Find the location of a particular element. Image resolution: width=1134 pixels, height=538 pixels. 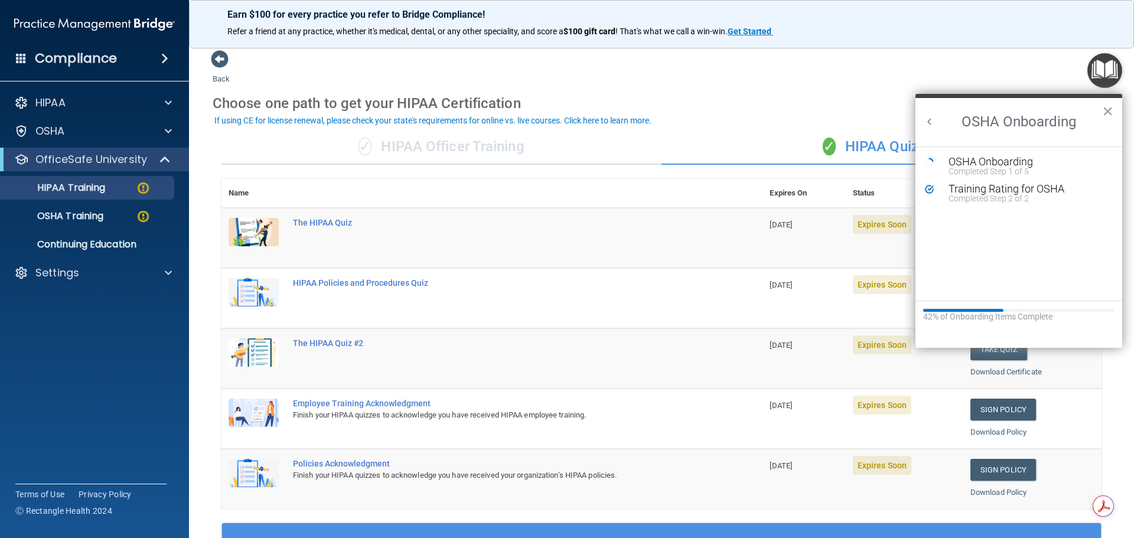

div: Employee Training Acknowledgment is located at coordinates (498, 403).